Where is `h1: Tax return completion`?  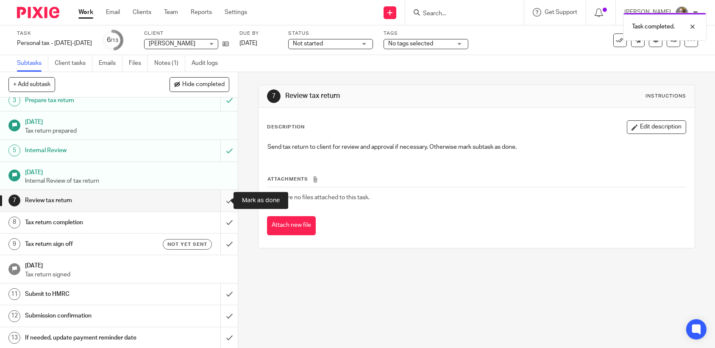 h1: Tax return completion is located at coordinates (87, 223).